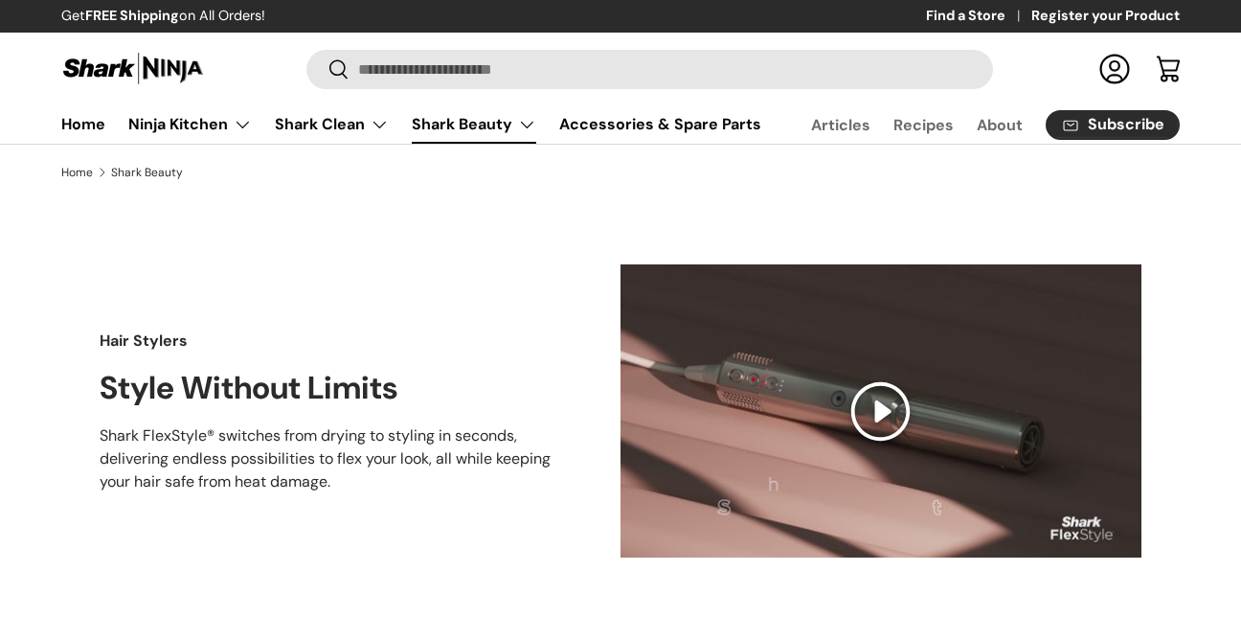 Image resolution: width=1241 pixels, height=617 pixels. Describe the element at coordinates (411, 124) in the screenshot. I see `nav: Primary` at that location.